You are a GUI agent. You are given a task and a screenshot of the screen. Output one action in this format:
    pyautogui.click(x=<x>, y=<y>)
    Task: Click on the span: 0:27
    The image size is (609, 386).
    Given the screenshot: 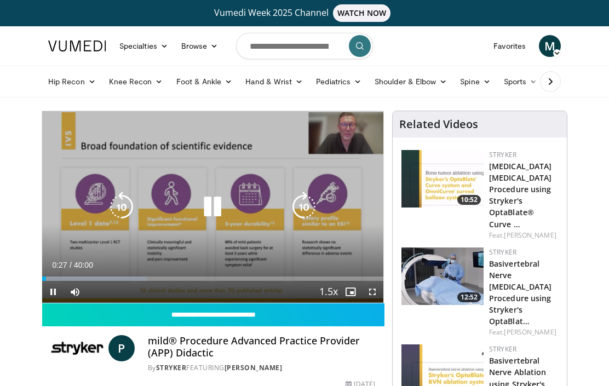 What is the action you would take?
    pyautogui.click(x=59, y=265)
    